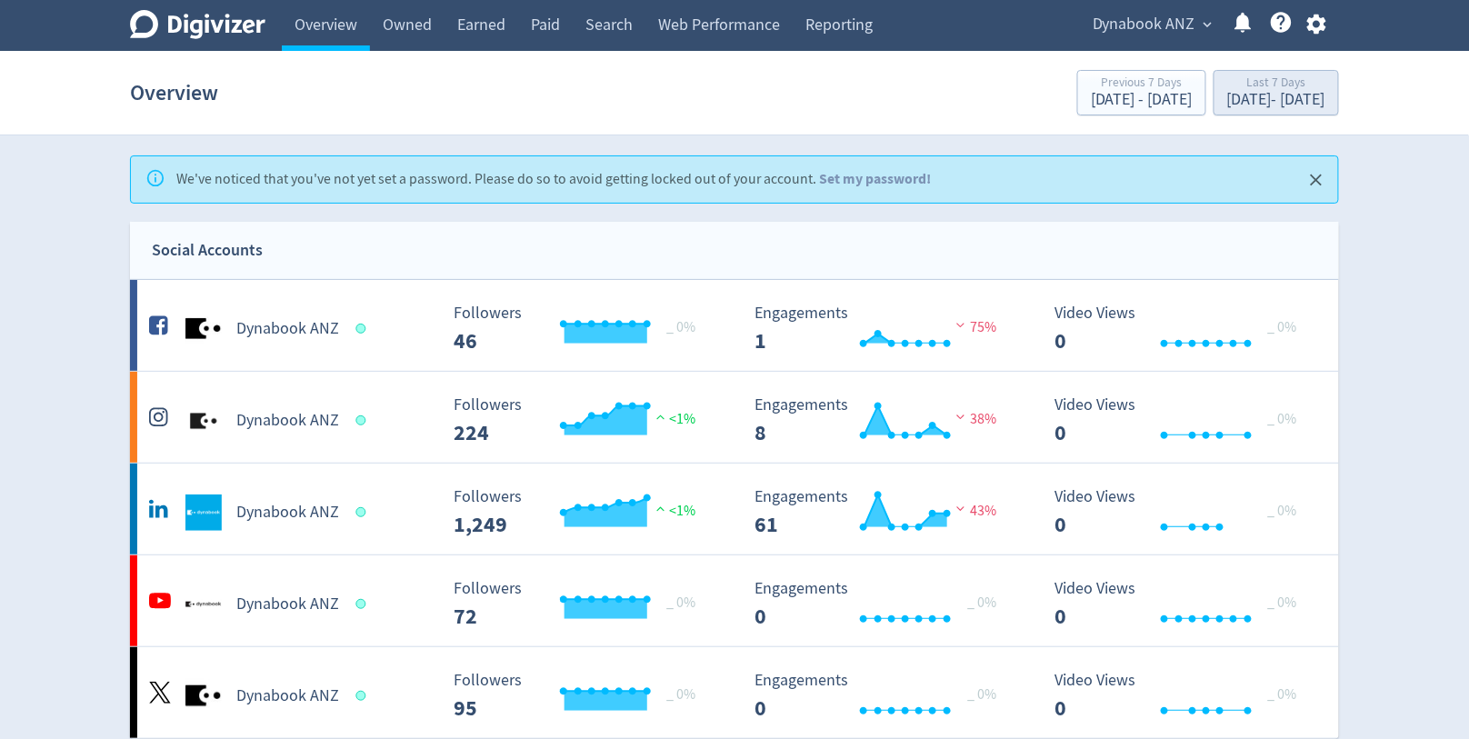  I want to click on a: Dynabook ANZ undefinedDynabook ANZ Followers --- Followers 1,249 <1% Engagements 61 Engagements 6..., so click(735, 509).